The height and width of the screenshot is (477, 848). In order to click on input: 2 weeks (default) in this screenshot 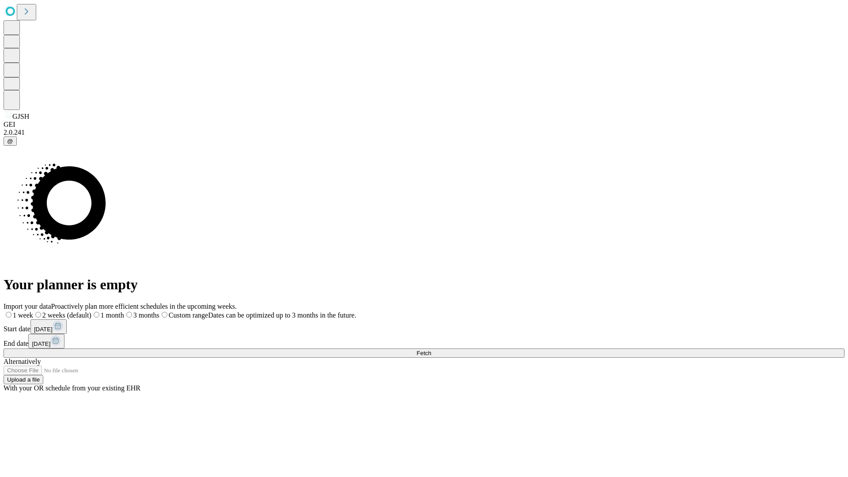, I will do `click(38, 315)`.